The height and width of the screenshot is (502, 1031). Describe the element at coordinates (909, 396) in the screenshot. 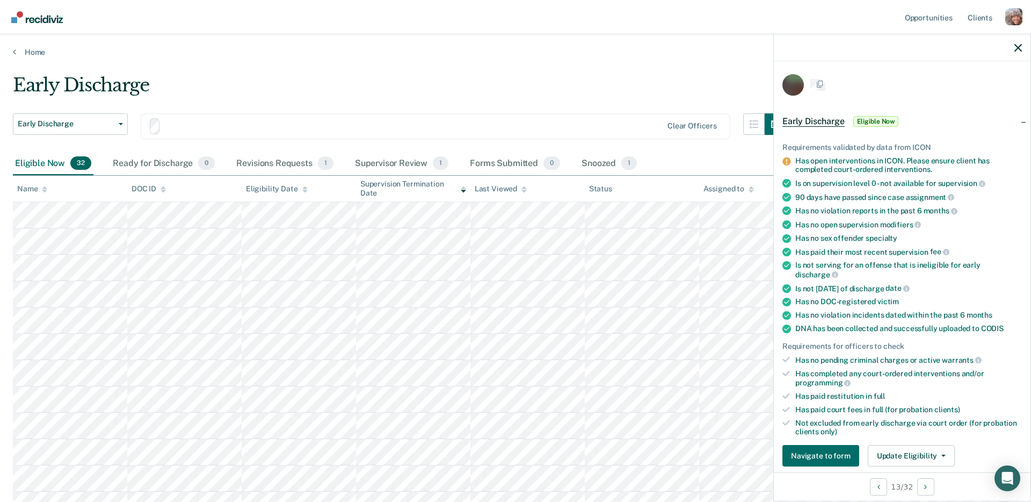

I see `div: Has paid restitution in` at that location.